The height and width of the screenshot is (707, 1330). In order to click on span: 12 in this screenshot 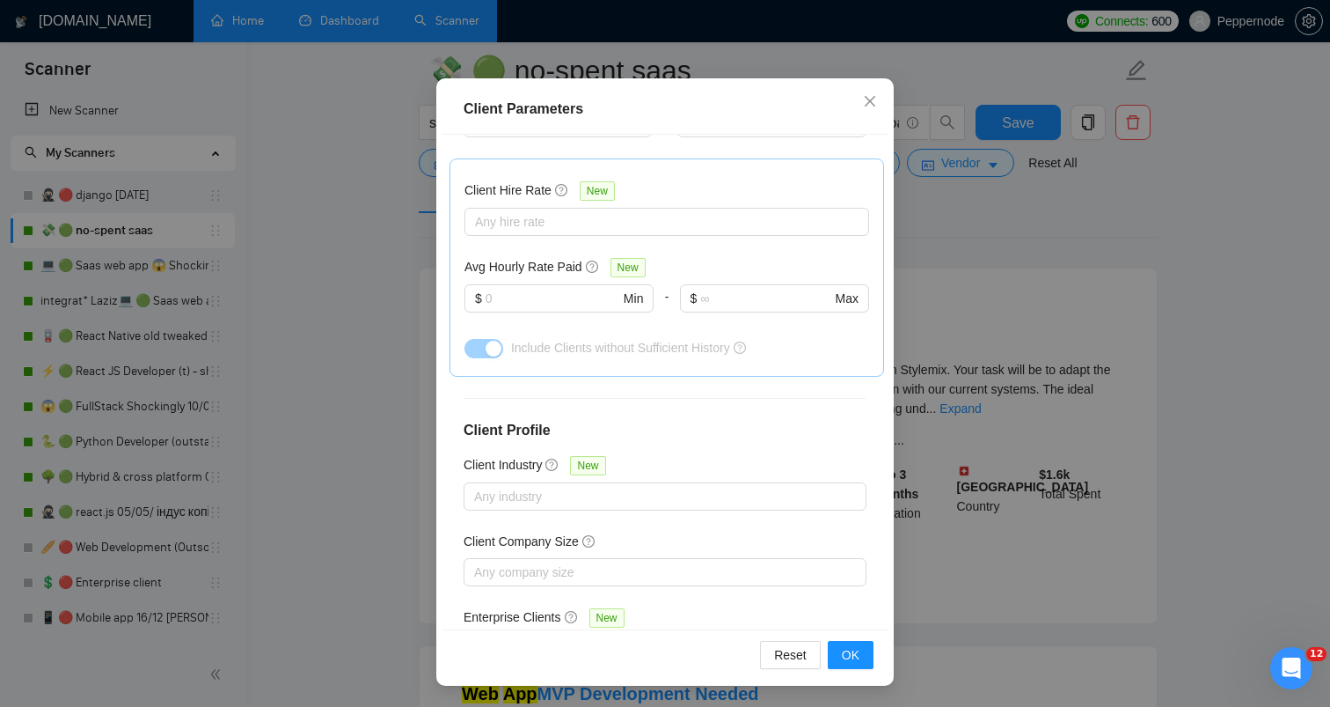, I will do `click(1316, 654)`.